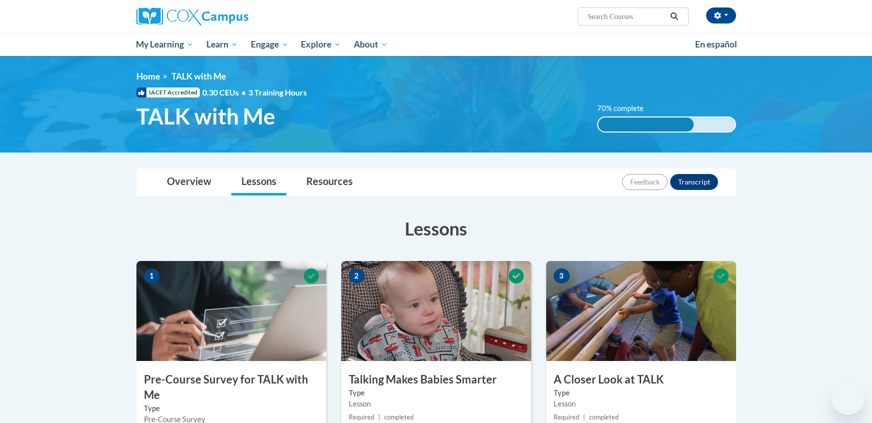  Describe the element at coordinates (189, 182) in the screenshot. I see `a: Overview` at that location.